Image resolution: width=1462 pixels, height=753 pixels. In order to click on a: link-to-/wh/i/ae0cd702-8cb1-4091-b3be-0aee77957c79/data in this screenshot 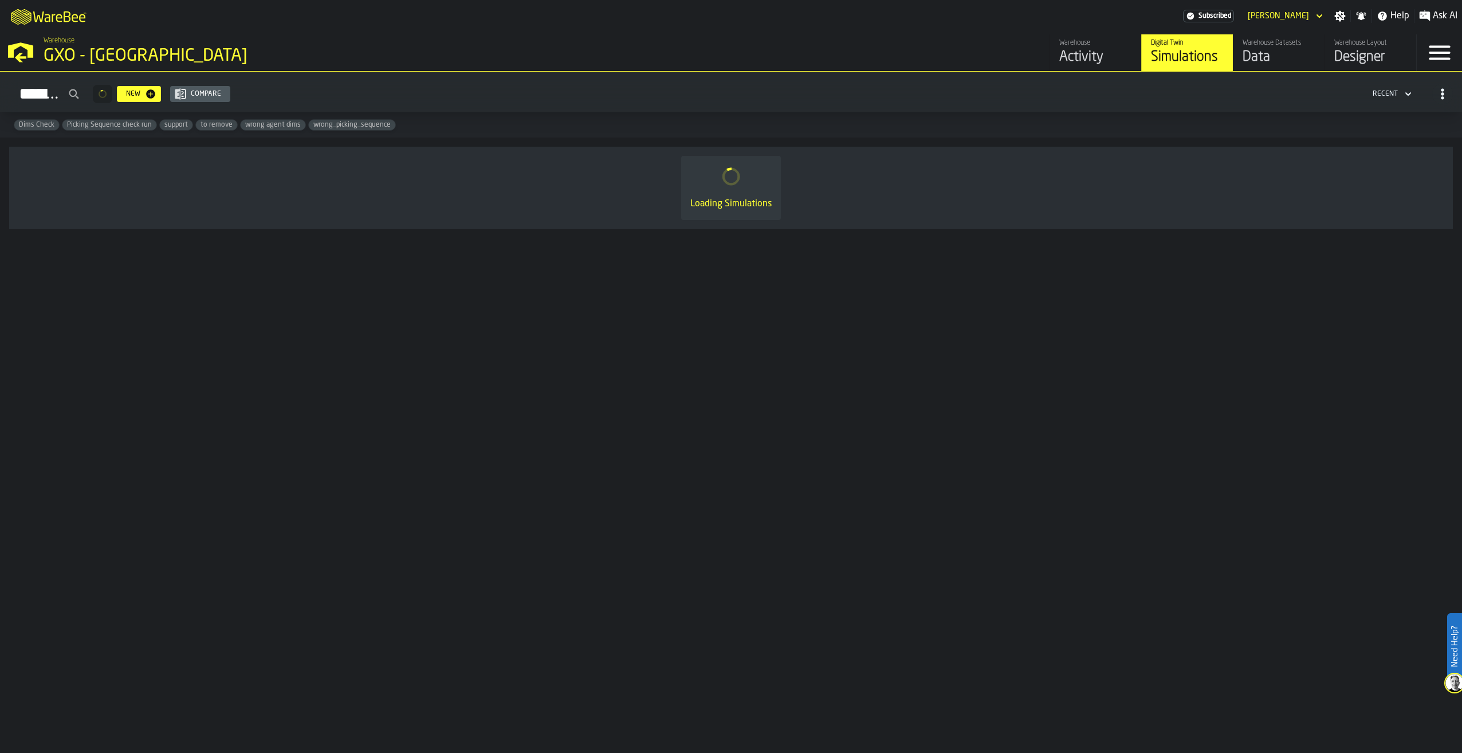, I will do `click(1278, 53)`.